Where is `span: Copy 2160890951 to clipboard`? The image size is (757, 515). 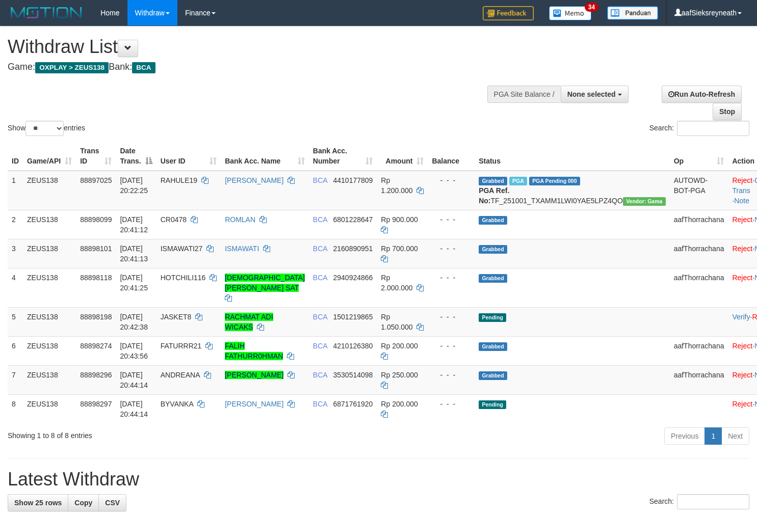
span: Copy 2160890951 to clipboard is located at coordinates (353, 249).